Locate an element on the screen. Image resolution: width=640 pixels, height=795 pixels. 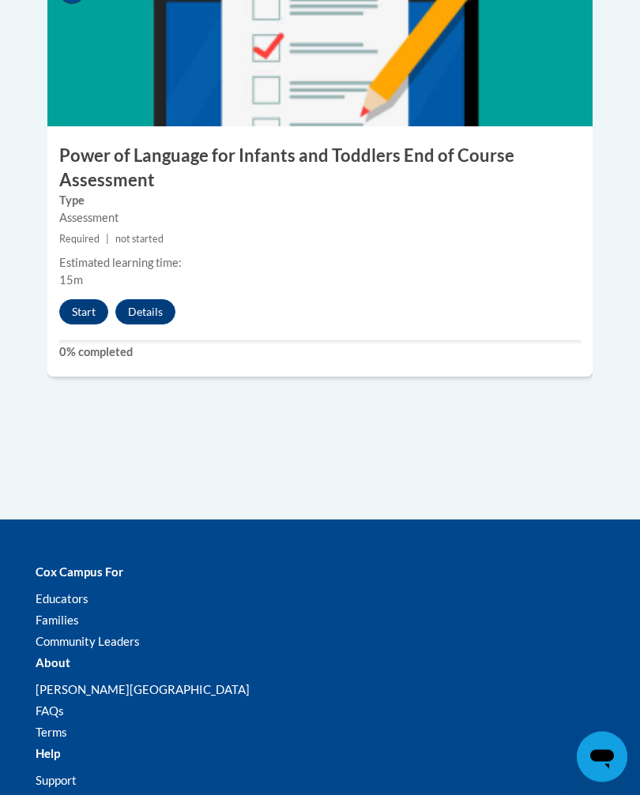
a: Terms is located at coordinates (51, 733).